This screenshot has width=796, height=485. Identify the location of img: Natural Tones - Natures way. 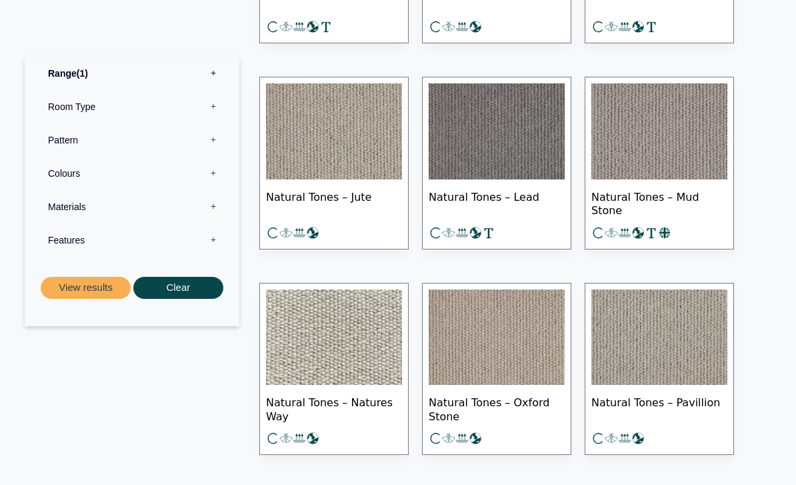
(334, 337).